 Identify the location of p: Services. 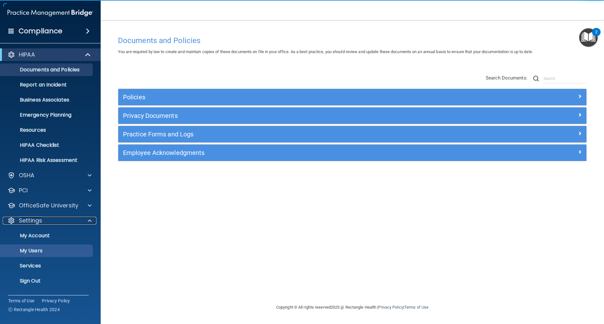
(47, 266).